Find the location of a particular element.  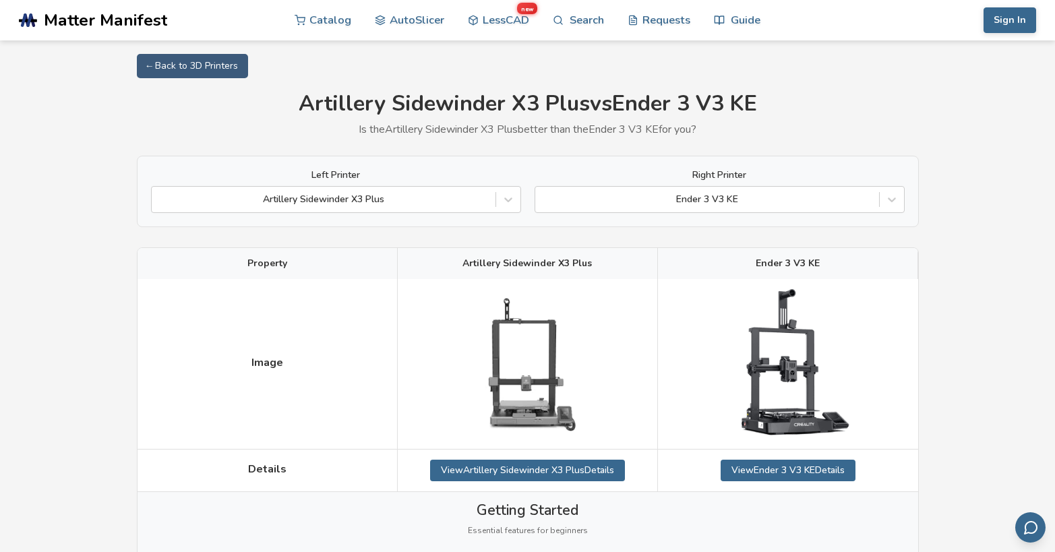

p: Is the Artillery Sidewinder X3 Plus better than the Ender 3 V3 KE for you? is located at coordinates (528, 129).